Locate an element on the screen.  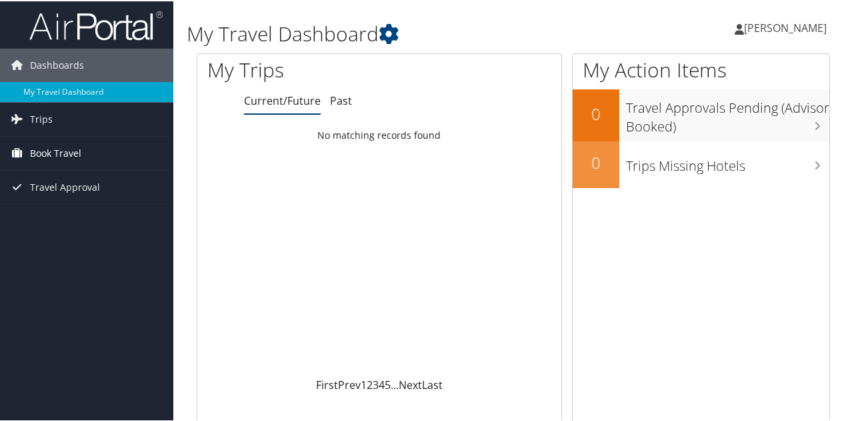
a: 0Travel Approvals Pending (Advisor Booked) is located at coordinates (701, 113).